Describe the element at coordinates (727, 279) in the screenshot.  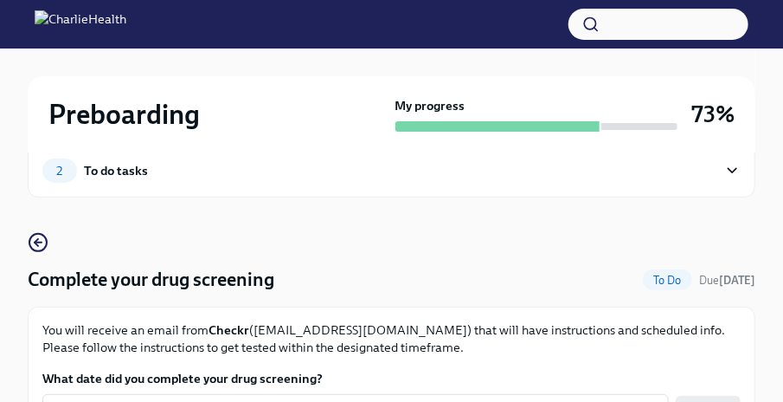
I see `span: Due` at that location.